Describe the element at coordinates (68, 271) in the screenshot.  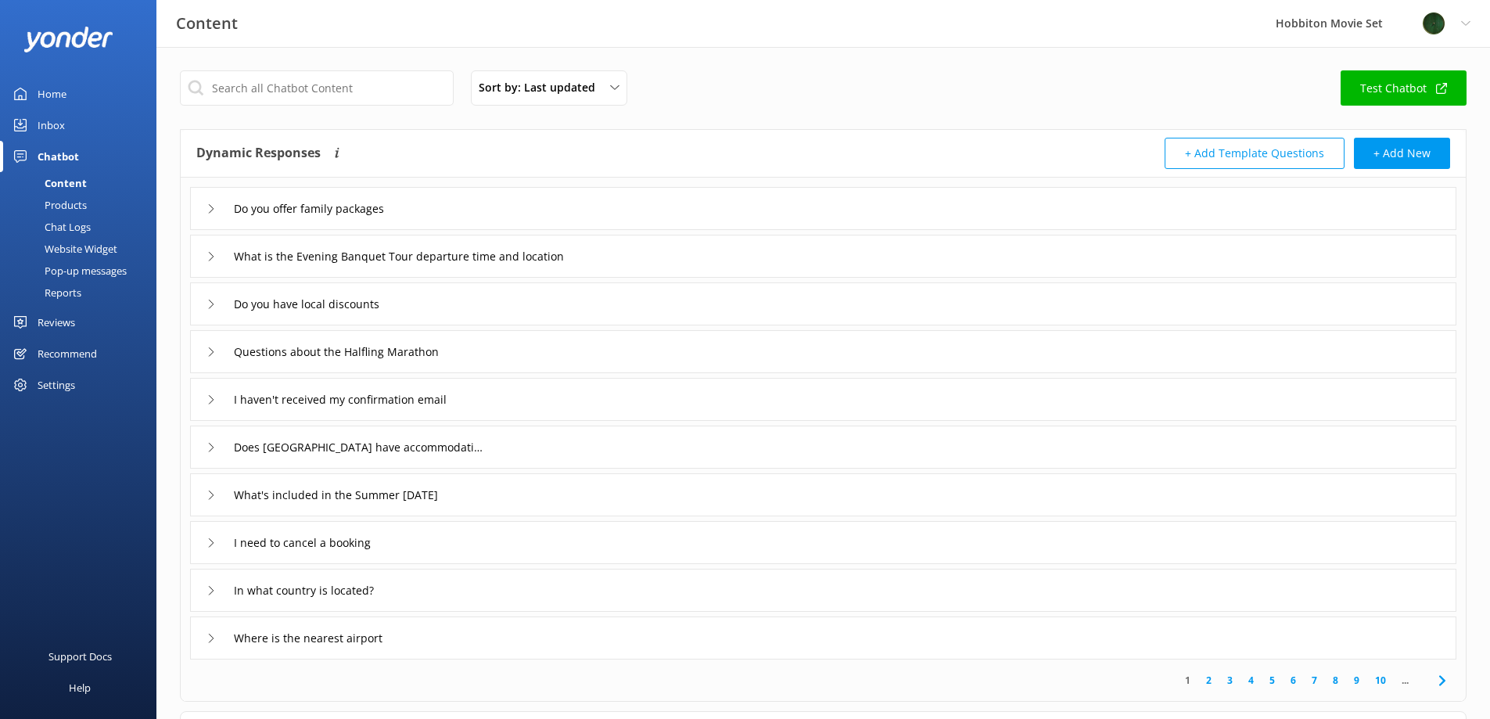
I see `div: Pop-up messages` at that location.